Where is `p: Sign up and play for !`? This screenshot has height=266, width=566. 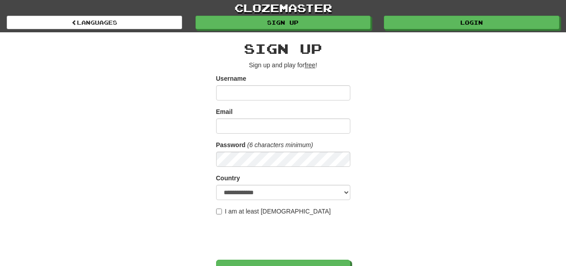 p: Sign up and play for ! is located at coordinates (283, 65).